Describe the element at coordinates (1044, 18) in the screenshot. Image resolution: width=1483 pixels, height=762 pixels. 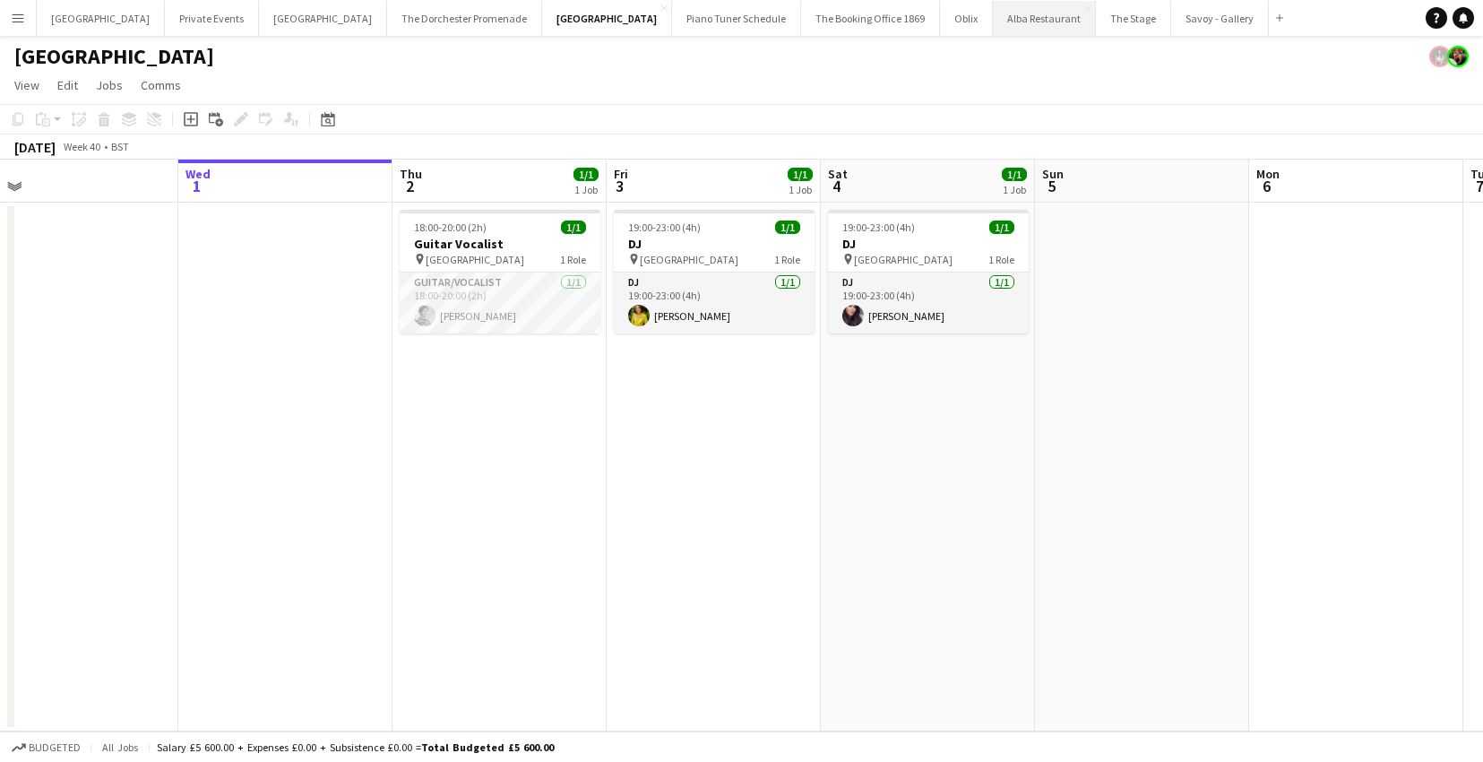
I see `button: Alba Restaurant` at that location.